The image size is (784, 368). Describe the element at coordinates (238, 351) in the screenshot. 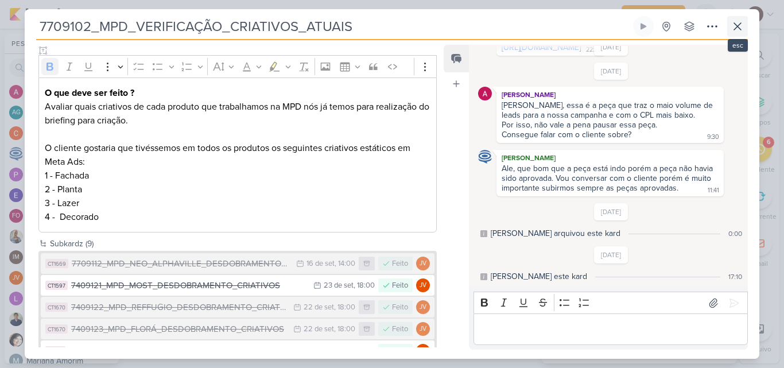

I see `button: IM203 7709221_MPD_AJUSTES_NEO_ALPHAVILLE_DESDOBRAMENTO_DE_PEÇAS Feito` at that location.